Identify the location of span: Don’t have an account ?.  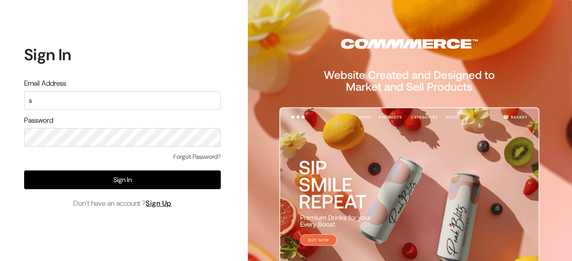
(122, 204).